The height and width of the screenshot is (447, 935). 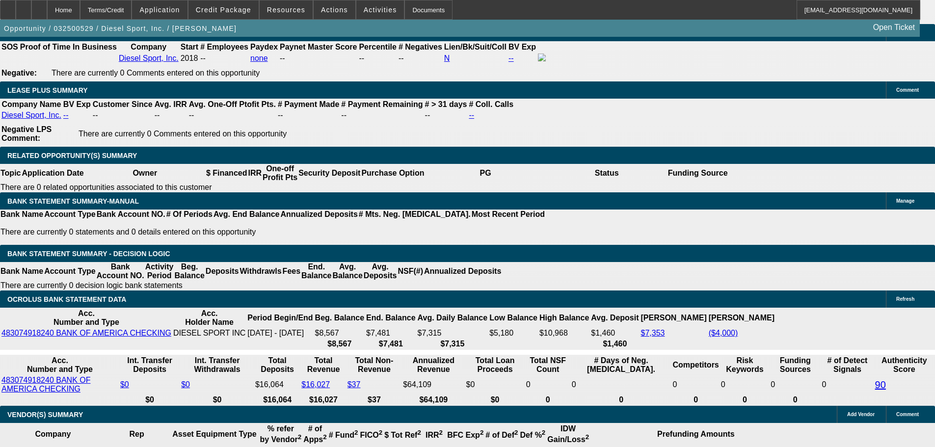 I want to click on th: IRR, so click(x=255, y=173).